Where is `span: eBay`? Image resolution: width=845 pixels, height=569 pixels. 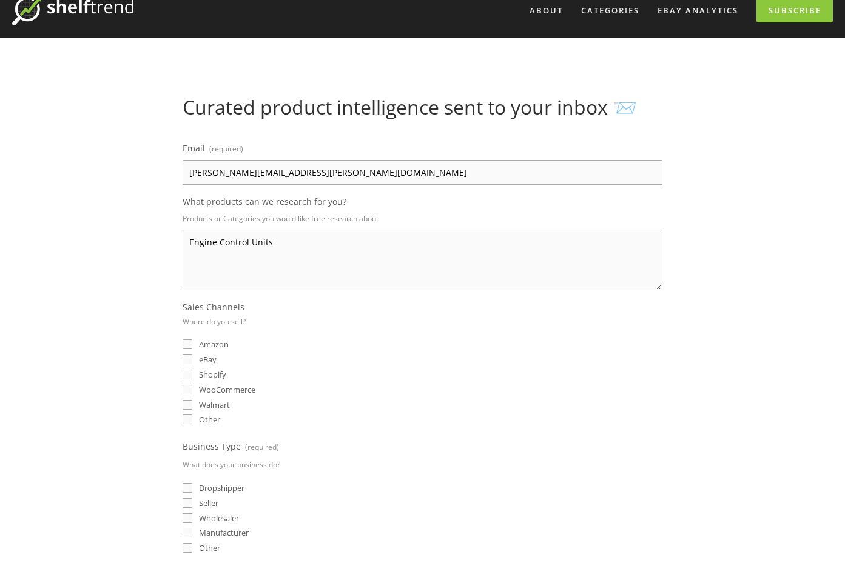
span: eBay is located at coordinates (207, 360).